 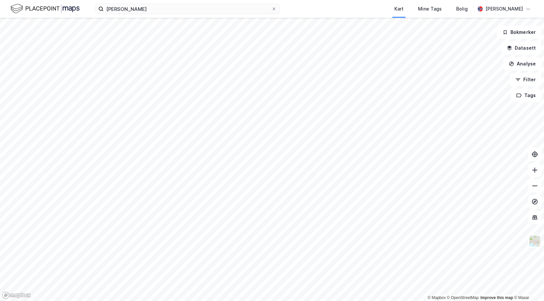 What do you see at coordinates (525, 80) in the screenshot?
I see `button: Filter` at bounding box center [525, 80].